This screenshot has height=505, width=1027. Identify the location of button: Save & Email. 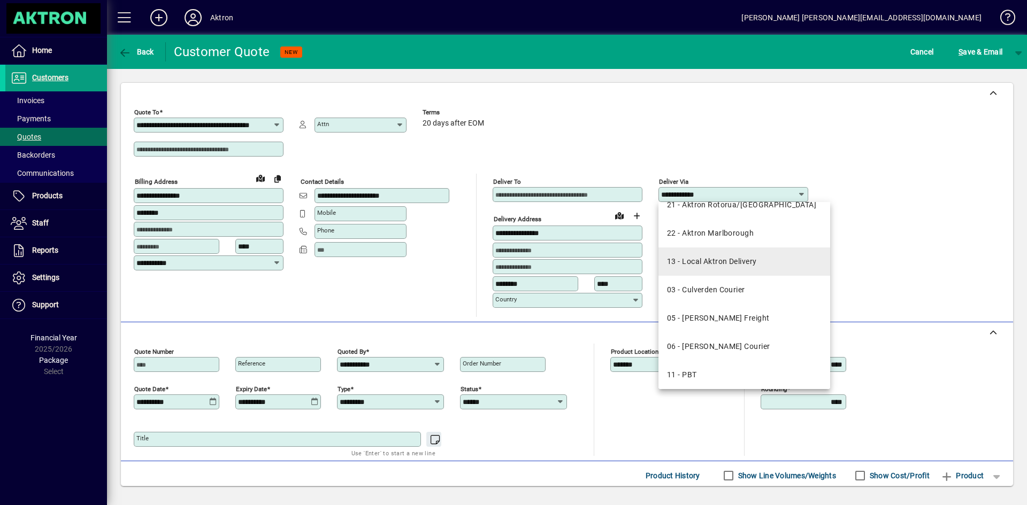
(980, 52).